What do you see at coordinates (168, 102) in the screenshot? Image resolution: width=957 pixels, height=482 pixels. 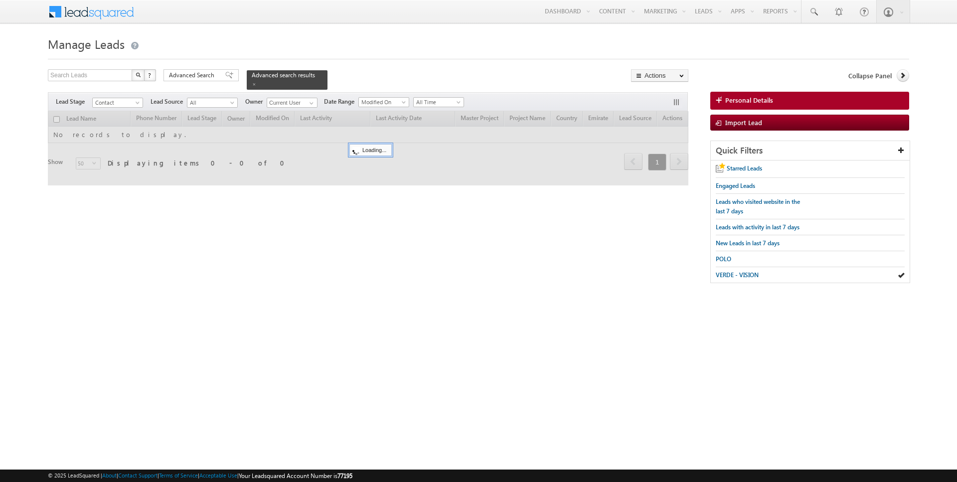 I see `span: Lead Source` at bounding box center [168, 102].